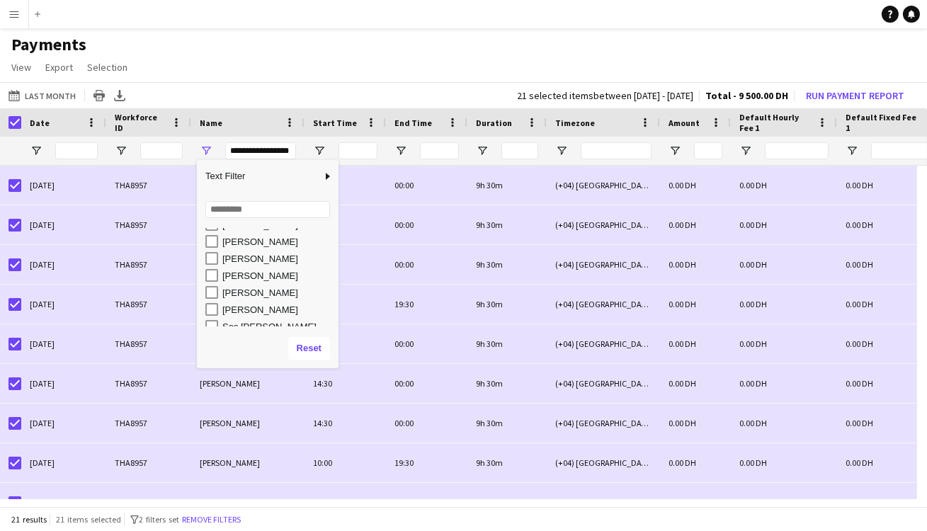 This screenshot has width=927, height=531. What do you see at coordinates (99, 96) in the screenshot?
I see `app-action-btn: Print` at bounding box center [99, 96].